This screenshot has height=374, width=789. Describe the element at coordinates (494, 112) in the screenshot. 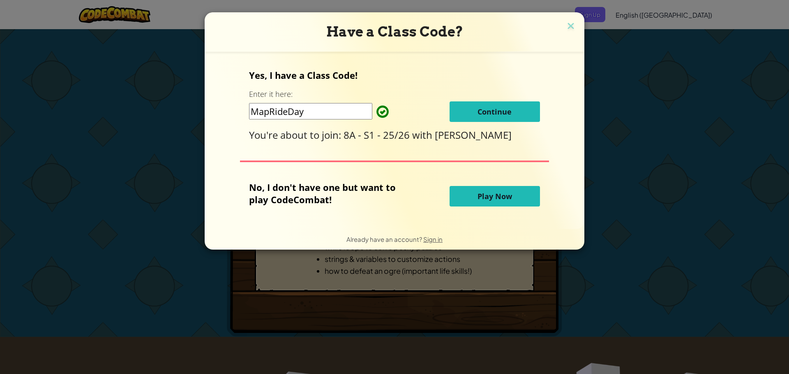

I see `span: Continue` at that location.